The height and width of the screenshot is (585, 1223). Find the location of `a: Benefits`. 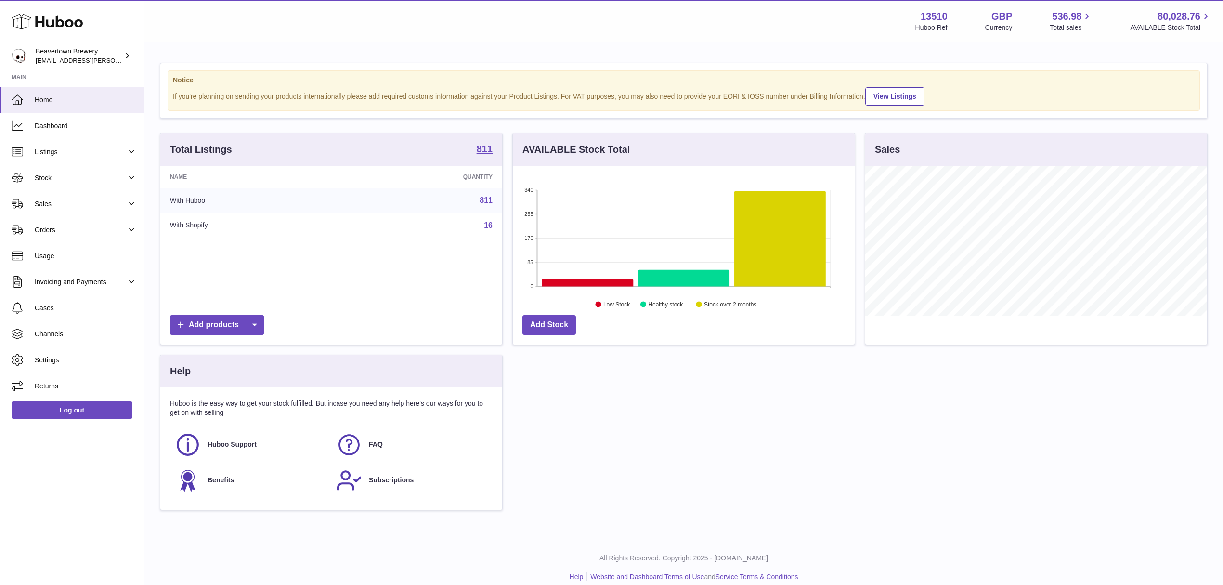

a: Benefits is located at coordinates (250, 480).